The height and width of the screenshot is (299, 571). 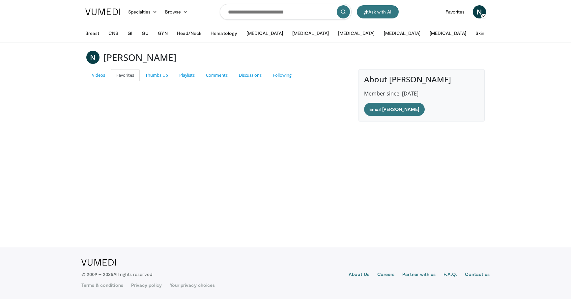 What do you see at coordinates (378, 12) in the screenshot?
I see `button: Ask with AI` at bounding box center [378, 12].